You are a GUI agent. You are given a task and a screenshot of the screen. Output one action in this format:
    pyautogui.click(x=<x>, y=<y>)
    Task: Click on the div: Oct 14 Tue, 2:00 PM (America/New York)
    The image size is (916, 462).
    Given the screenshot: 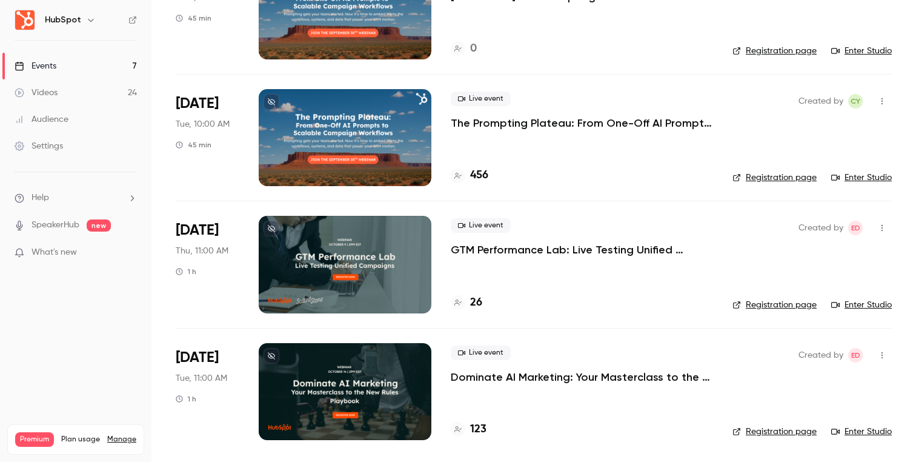 What is the action you would take?
    pyautogui.click(x=207, y=391)
    